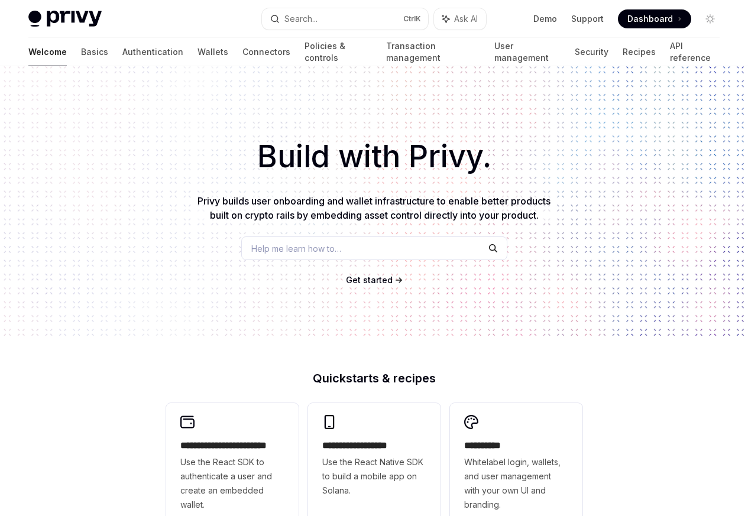 This screenshot has width=748, height=516. Describe the element at coordinates (374, 477) in the screenshot. I see `span: Use the React Native SDK to build a mobile app on Solana.` at that location.